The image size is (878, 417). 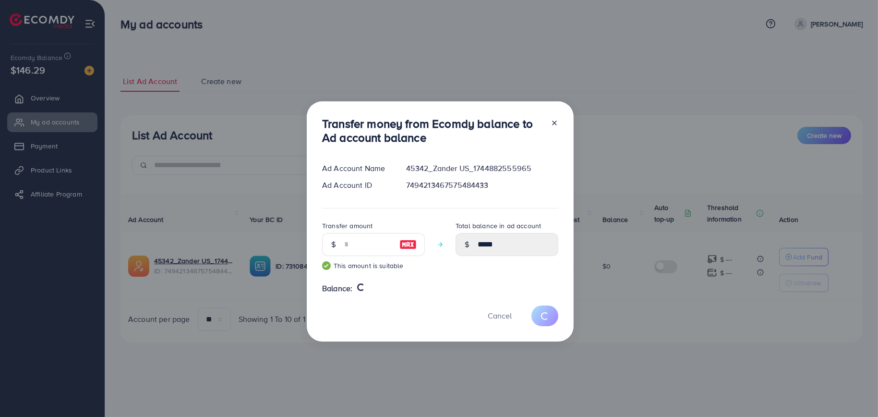 What do you see at coordinates (326, 266) in the screenshot?
I see `img: guide` at bounding box center [326, 266].